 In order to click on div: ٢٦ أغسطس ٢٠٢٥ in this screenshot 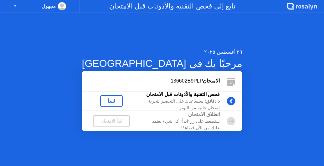, I will do `click(162, 52)`.